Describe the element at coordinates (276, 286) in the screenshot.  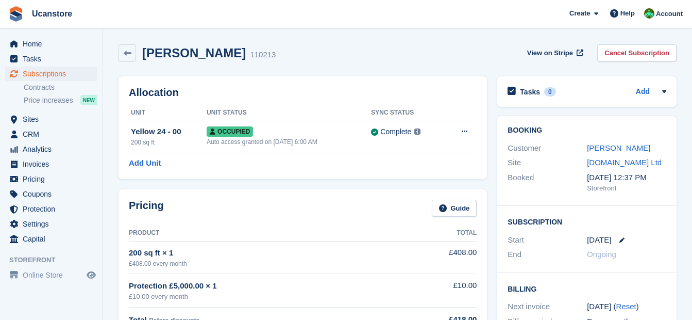
I see `div: Protection £5,000.00 × 1` at that location.